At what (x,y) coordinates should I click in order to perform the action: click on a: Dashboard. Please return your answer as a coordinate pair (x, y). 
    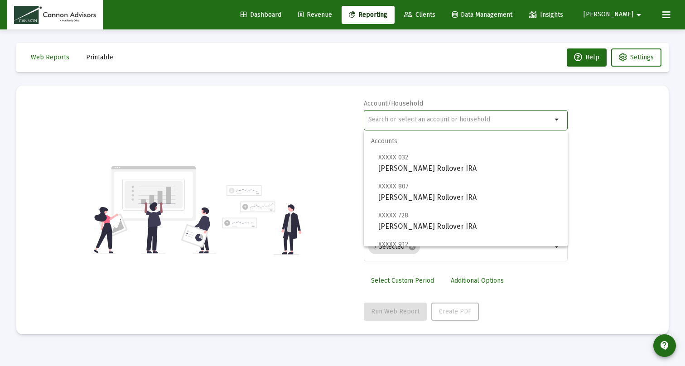
    Looking at the image, I should click on (261, 15).